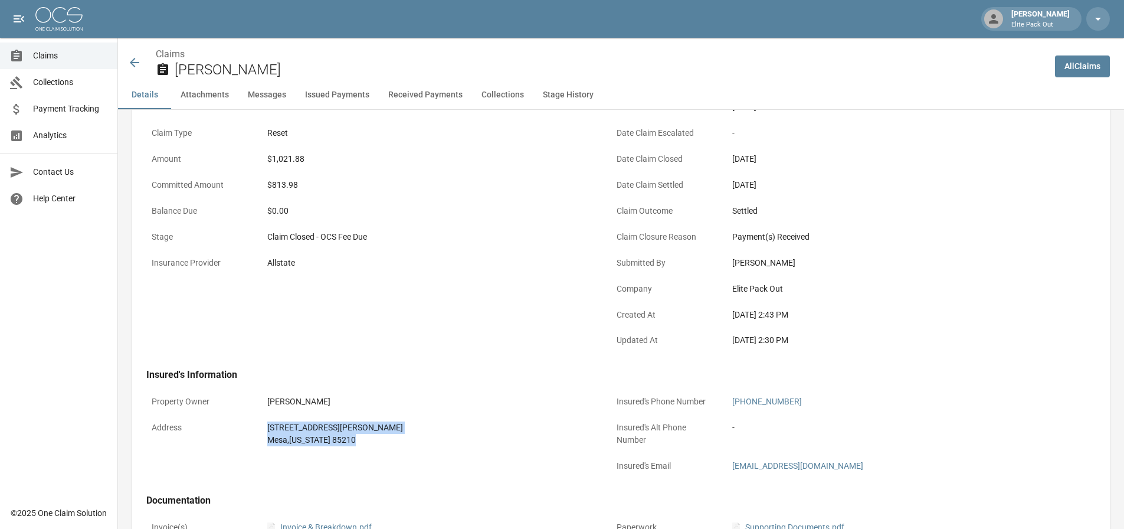  What do you see at coordinates (430, 133) in the screenshot?
I see `div: Reset` at bounding box center [430, 133].